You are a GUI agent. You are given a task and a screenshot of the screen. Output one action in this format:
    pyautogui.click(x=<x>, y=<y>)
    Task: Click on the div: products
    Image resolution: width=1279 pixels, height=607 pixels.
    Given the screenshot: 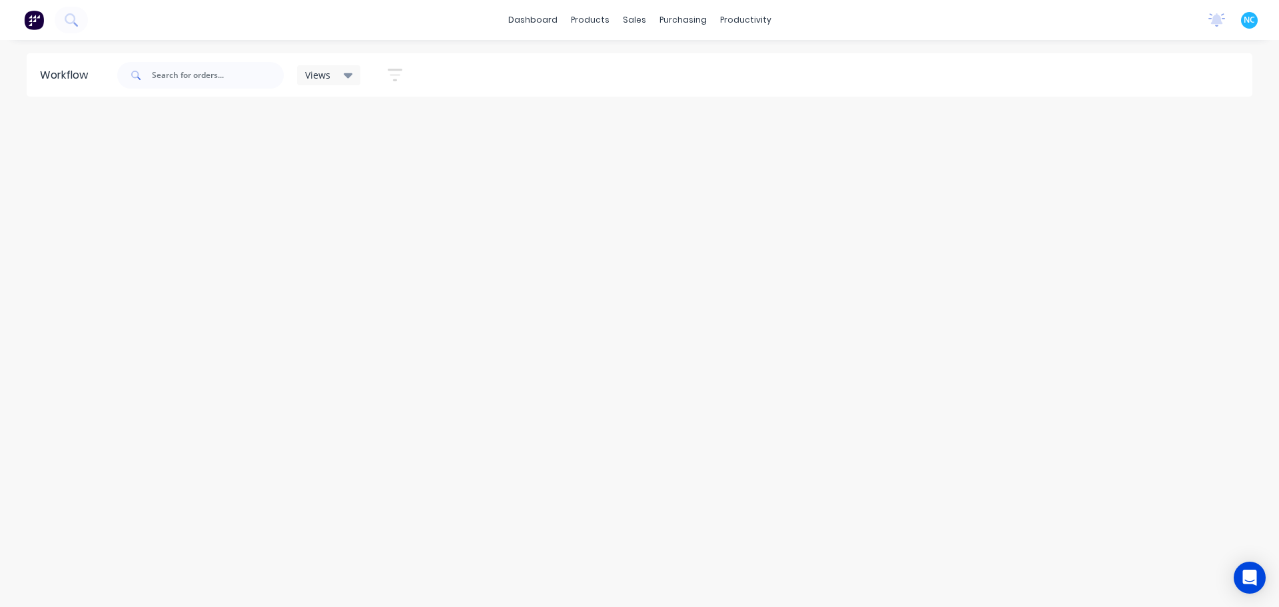 What is the action you would take?
    pyautogui.click(x=590, y=20)
    